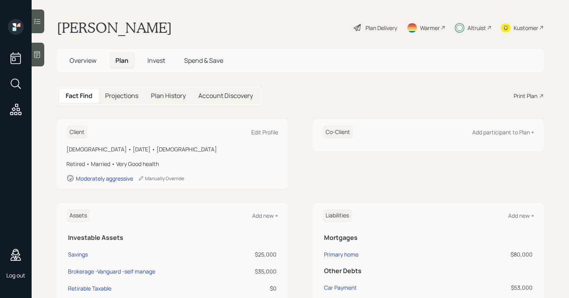 The image size is (569, 298). Describe the element at coordinates (204, 60) in the screenshot. I see `span: Spend & Save` at that location.